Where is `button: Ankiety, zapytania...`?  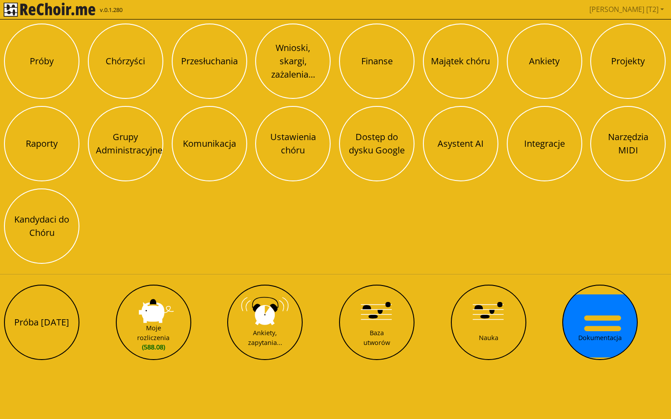
button: Ankiety, zapytania... is located at coordinates (265, 322).